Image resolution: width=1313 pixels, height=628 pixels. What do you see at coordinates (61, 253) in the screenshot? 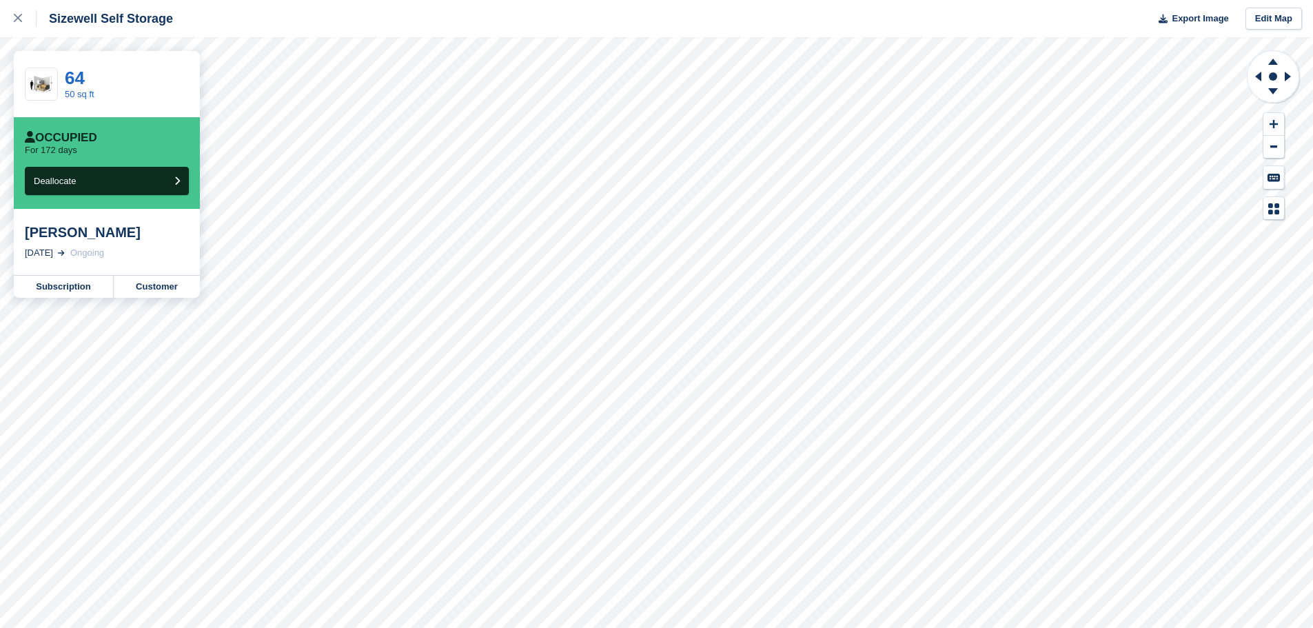
I see `img: arrow-right-light-icn-cde0832a797a2874e46488d9cf13f60e5c3a73dbe684e267c42b8395dfbc2abf.svg` at bounding box center [61, 253].